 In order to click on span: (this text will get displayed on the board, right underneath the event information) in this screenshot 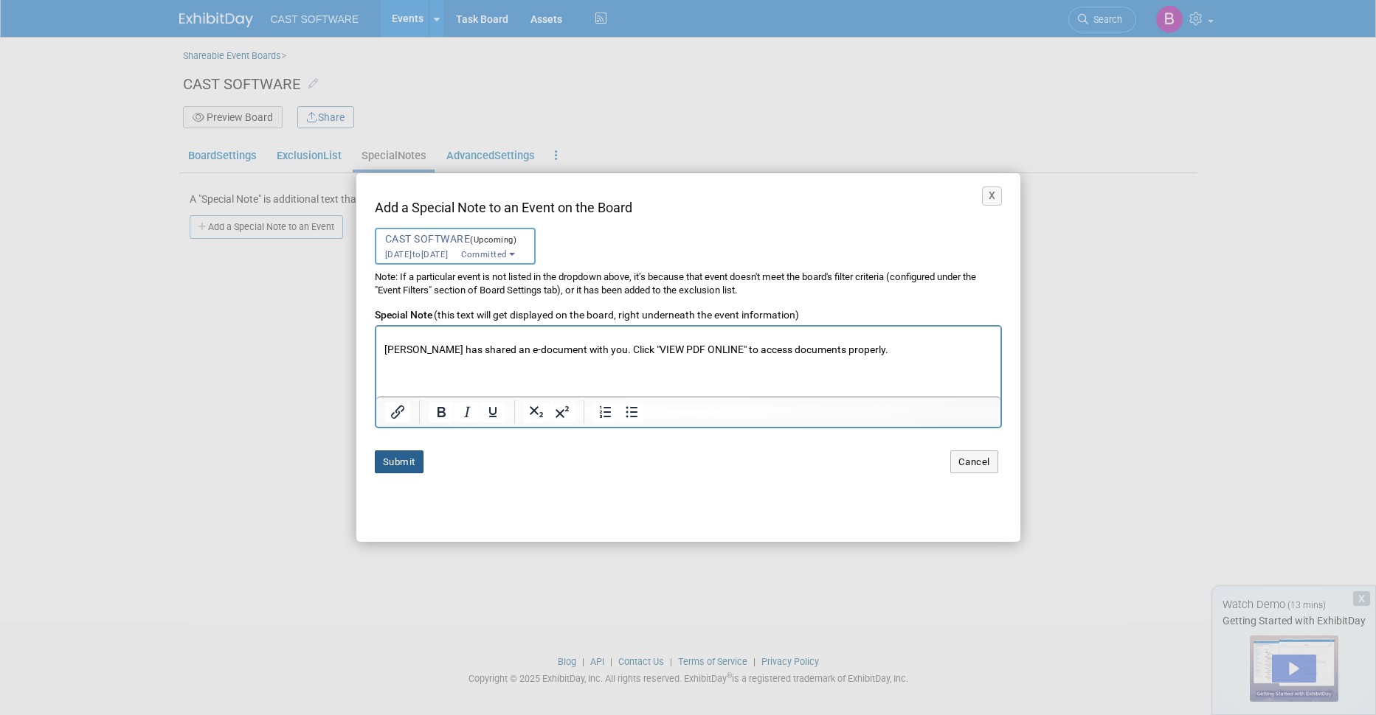, I will do `click(616, 315)`.